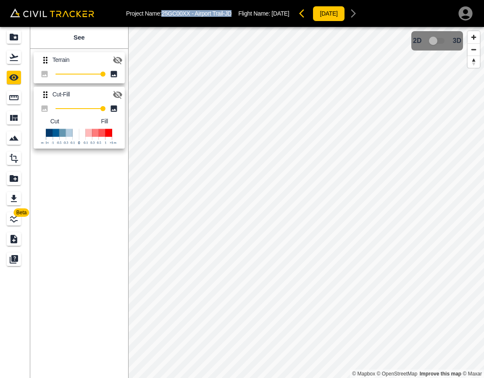  I want to click on span: 3D, so click(458, 41).